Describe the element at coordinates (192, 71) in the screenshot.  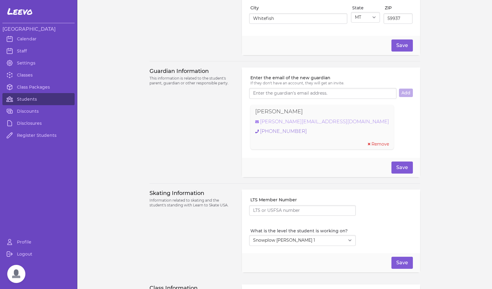
I see `h3: Guardian Information` at that location.